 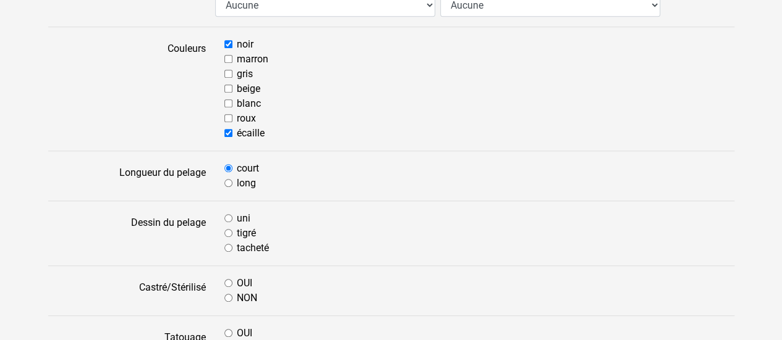 What do you see at coordinates (253, 248) in the screenshot?
I see `label: tacheté` at bounding box center [253, 248].